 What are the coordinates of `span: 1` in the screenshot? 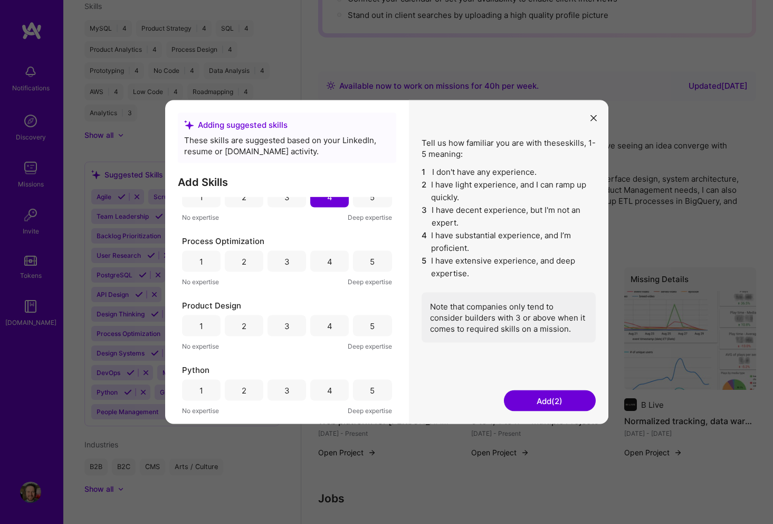 It's located at (425, 172).